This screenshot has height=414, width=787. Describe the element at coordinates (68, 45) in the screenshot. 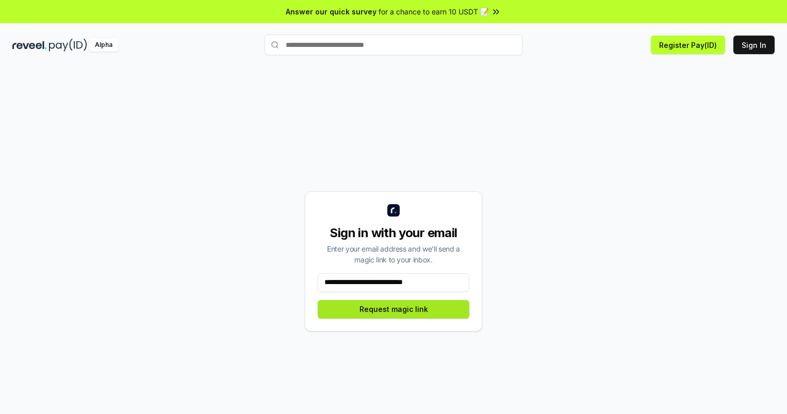

I see `img: pay_id` at that location.